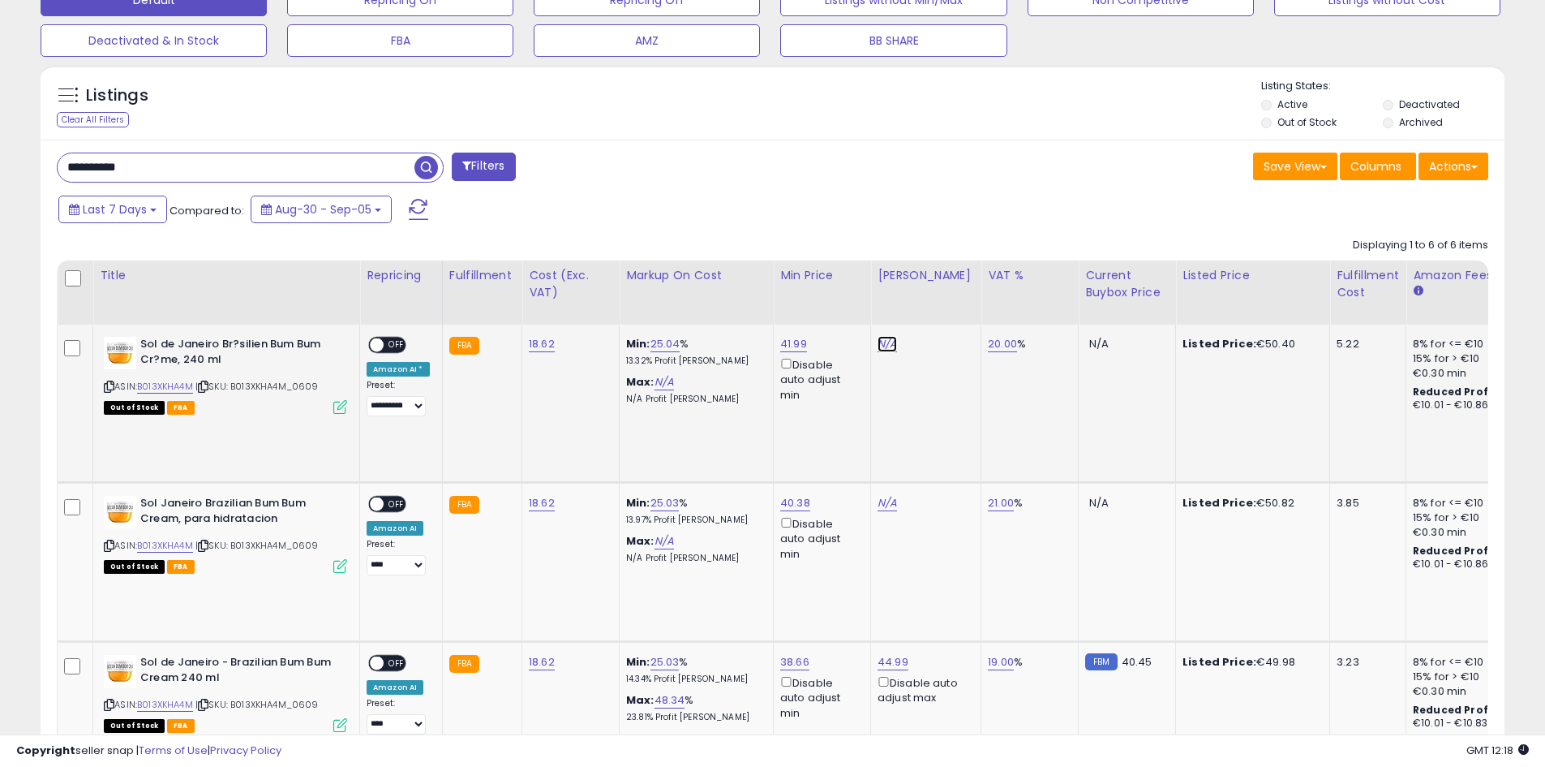  I want to click on button: BB SHARE, so click(893, 41).